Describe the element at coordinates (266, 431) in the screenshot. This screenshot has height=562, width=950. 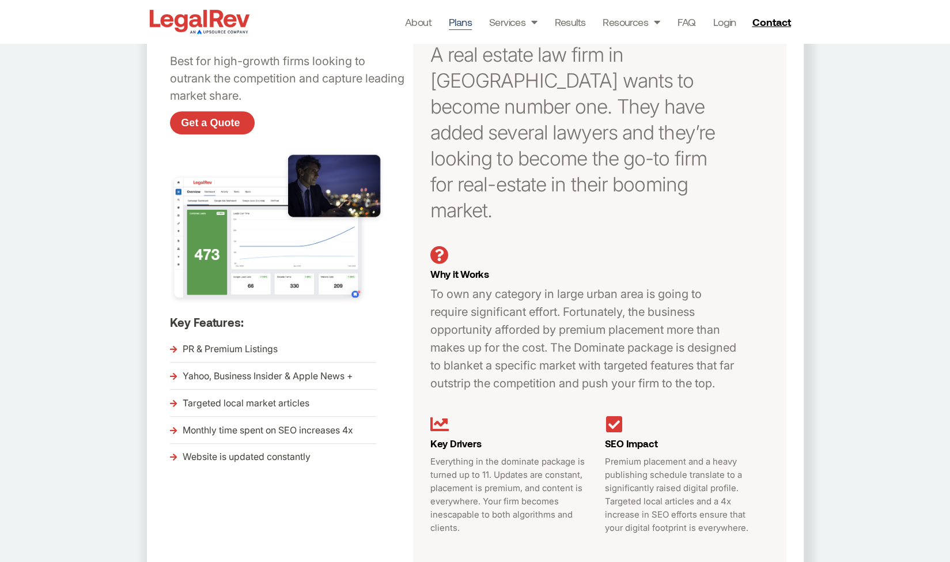
I see `span: Monthly time spent on SEO increases 4x` at that location.